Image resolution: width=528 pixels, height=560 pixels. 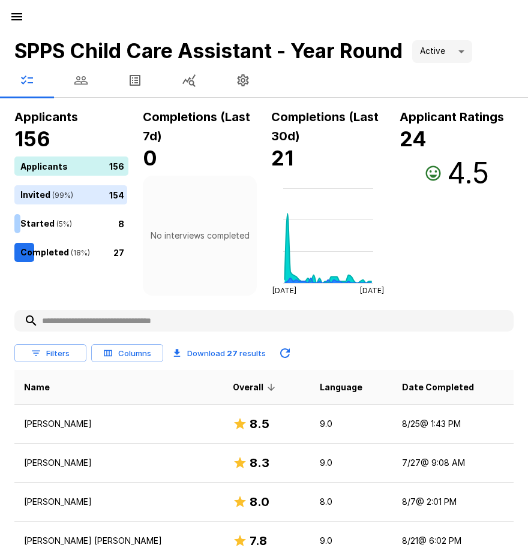 I want to click on span: Language, so click(x=341, y=387).